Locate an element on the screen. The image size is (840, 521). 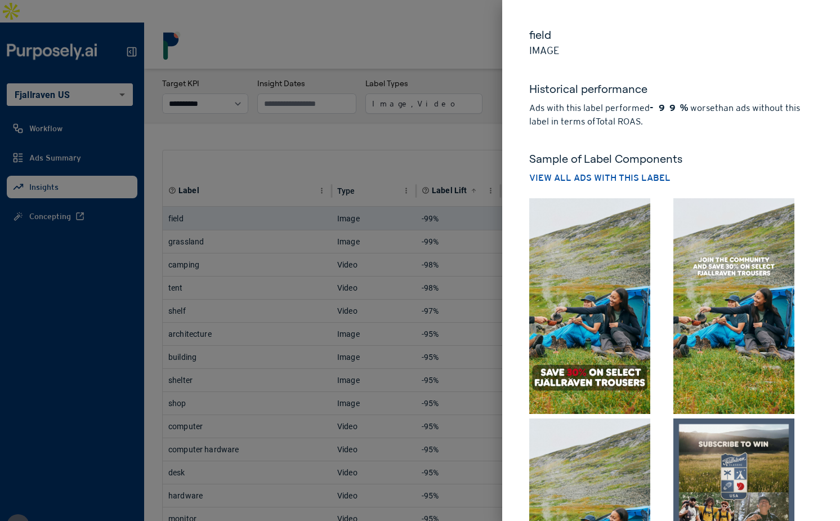
img: img9b52bc84449b5c9af59081cf12e499a6 is located at coordinates (734, 306).